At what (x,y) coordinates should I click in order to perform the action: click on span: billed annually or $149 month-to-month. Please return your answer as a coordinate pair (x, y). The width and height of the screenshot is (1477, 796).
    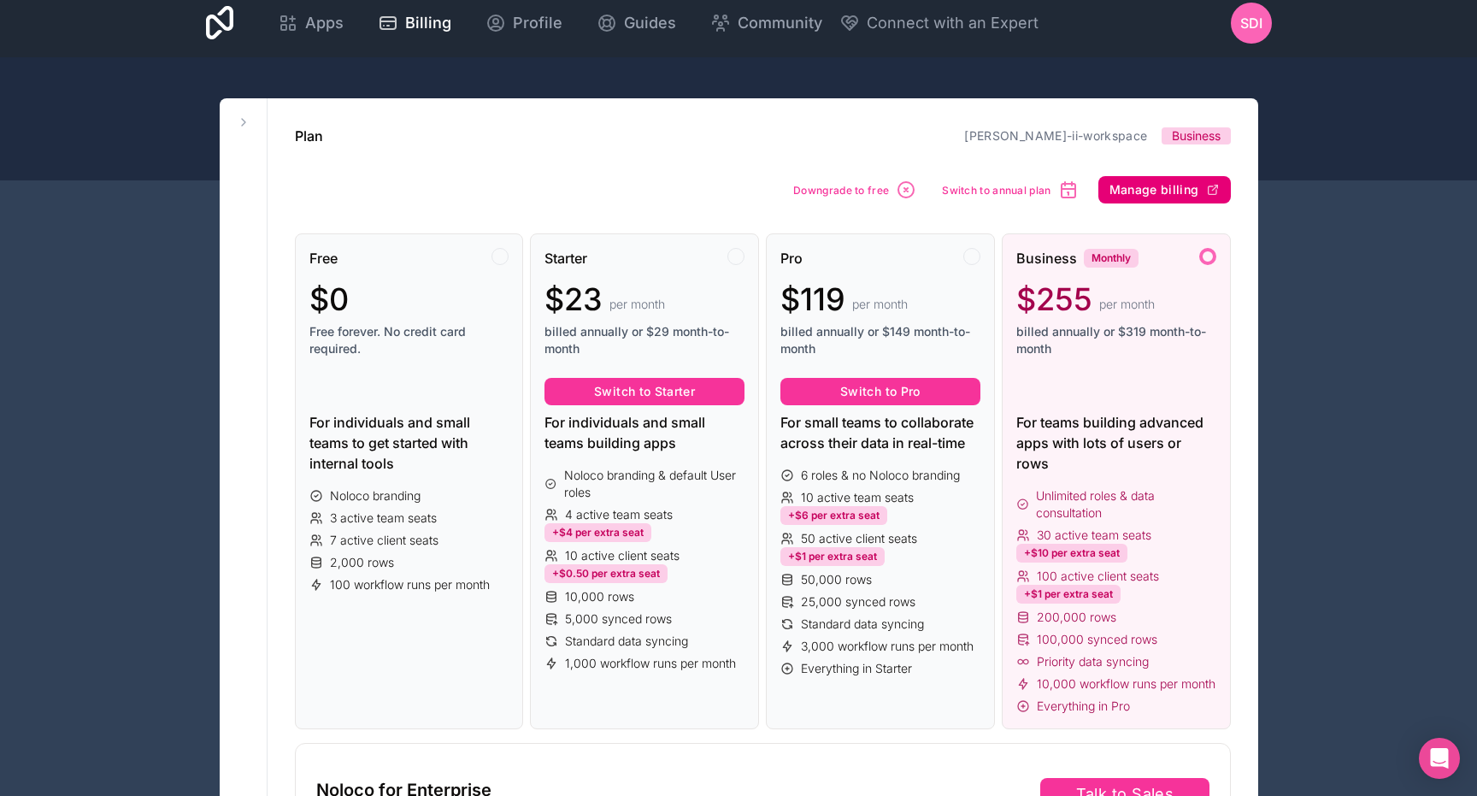
    Looking at the image, I should click on (880, 340).